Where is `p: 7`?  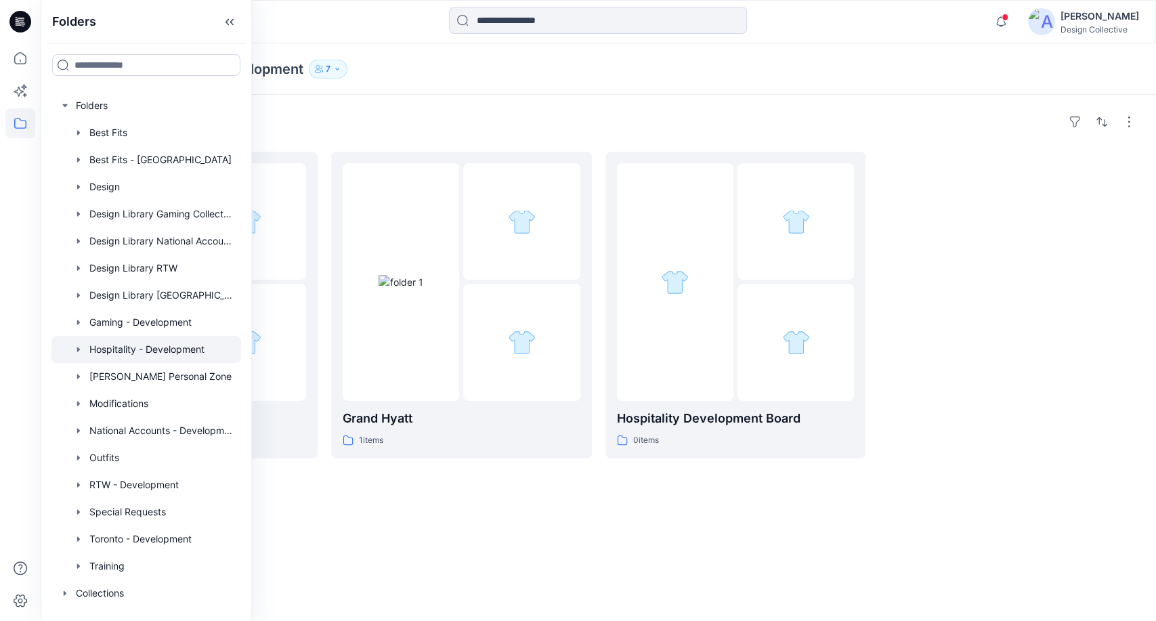 p: 7 is located at coordinates (328, 69).